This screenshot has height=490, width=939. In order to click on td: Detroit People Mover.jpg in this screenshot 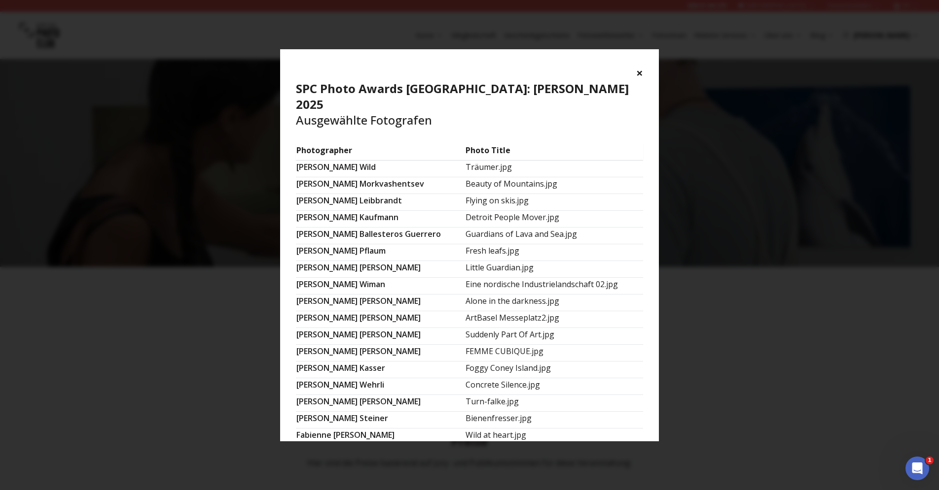, I will do `click(554, 219)`.